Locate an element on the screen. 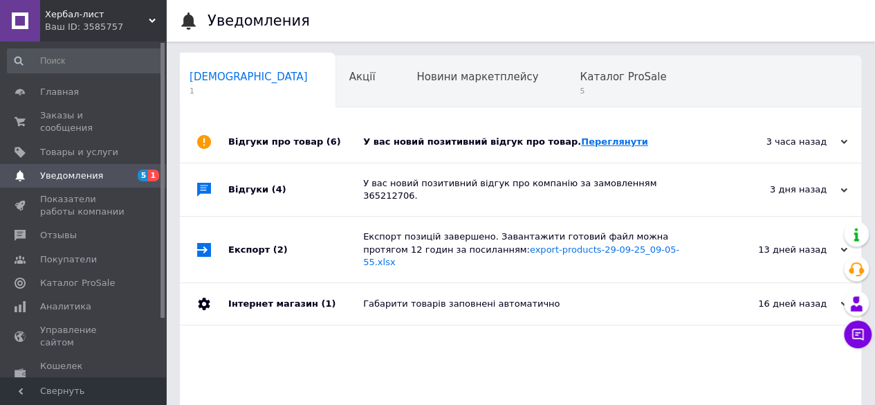 The image size is (875, 405). div: 3 дня назад is located at coordinates (778, 190).